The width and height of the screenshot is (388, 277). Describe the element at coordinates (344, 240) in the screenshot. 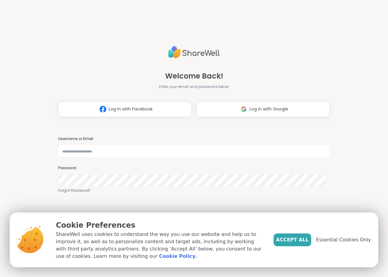

I see `span: Essential Cookies Only` at that location.